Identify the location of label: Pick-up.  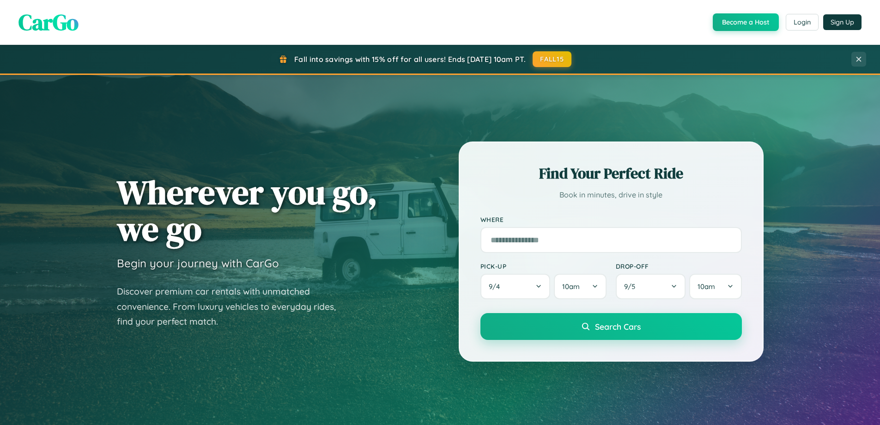
(543, 266).